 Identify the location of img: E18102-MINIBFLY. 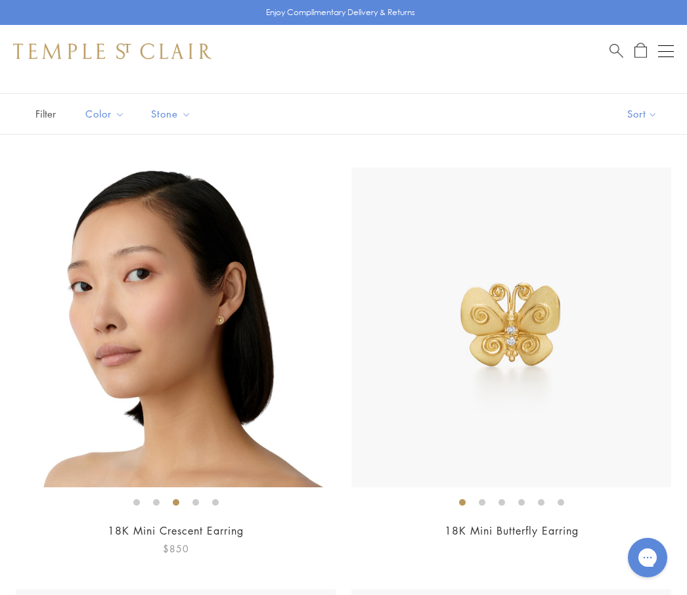
(511, 327).